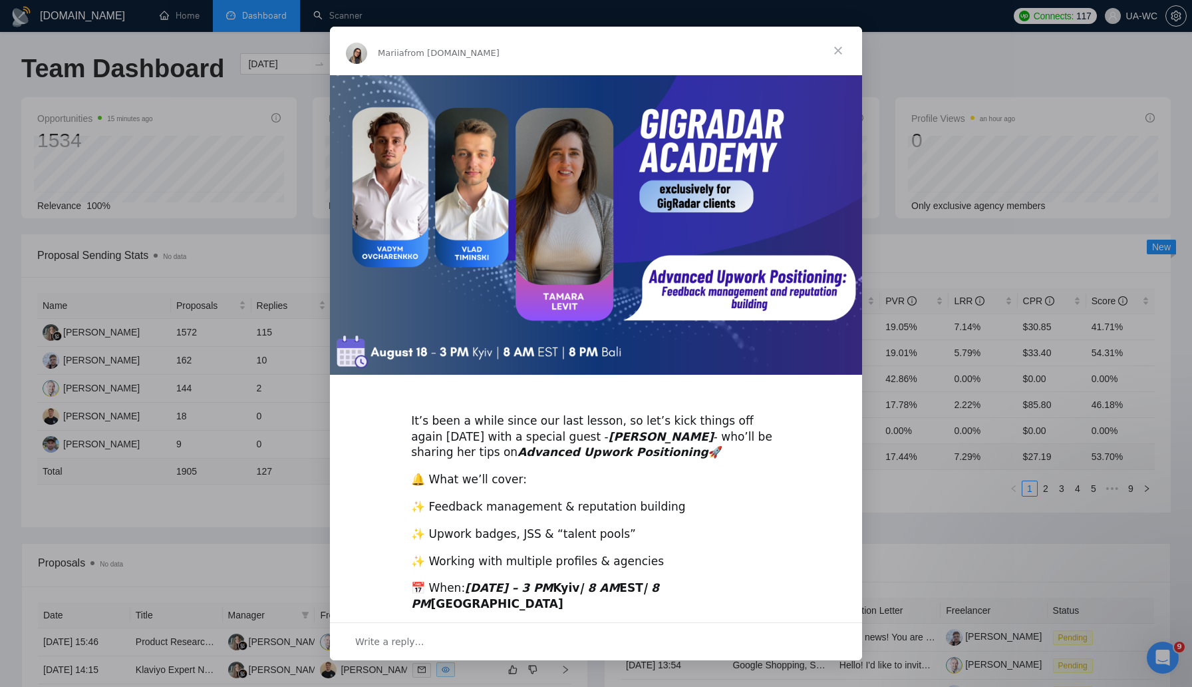 Image resolution: width=1192 pixels, height=687 pixels. Describe the element at coordinates (596, 480) in the screenshot. I see `div: 🔔 What we’ll cover:` at that location.